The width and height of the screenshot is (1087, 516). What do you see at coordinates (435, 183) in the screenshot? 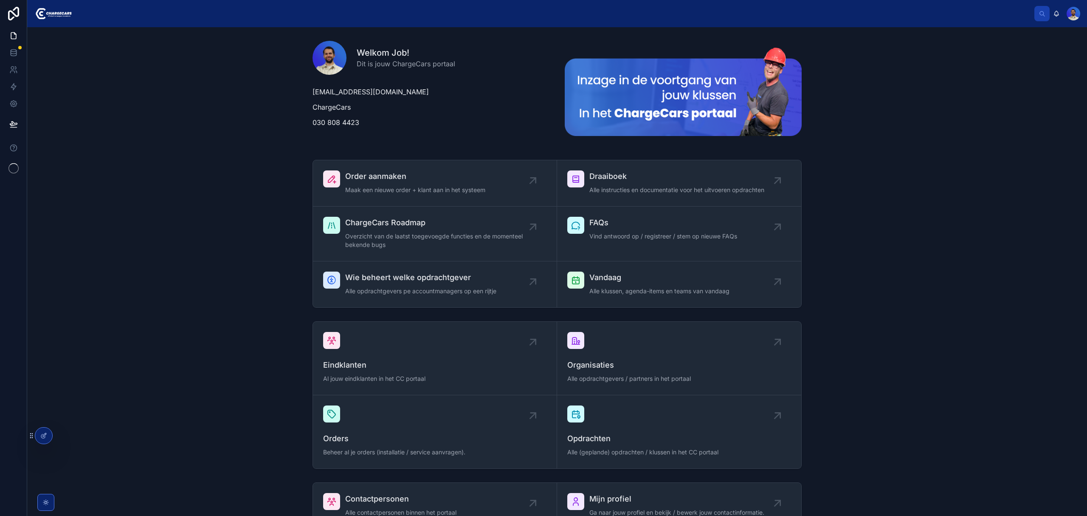
I see `a: Order aanmakenMaak een nieuwe order + klant aan in het systeem` at bounding box center [435, 183].